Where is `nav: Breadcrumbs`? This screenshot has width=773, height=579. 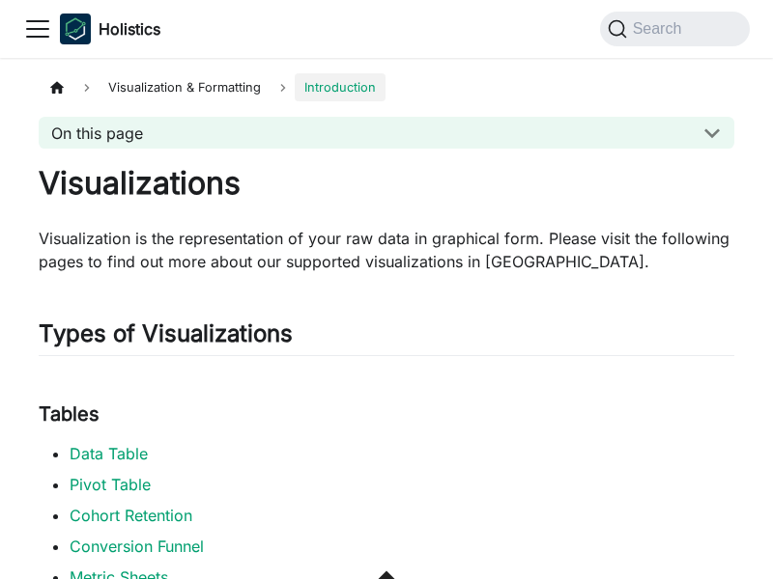
nav: Breadcrumbs is located at coordinates (386, 87).